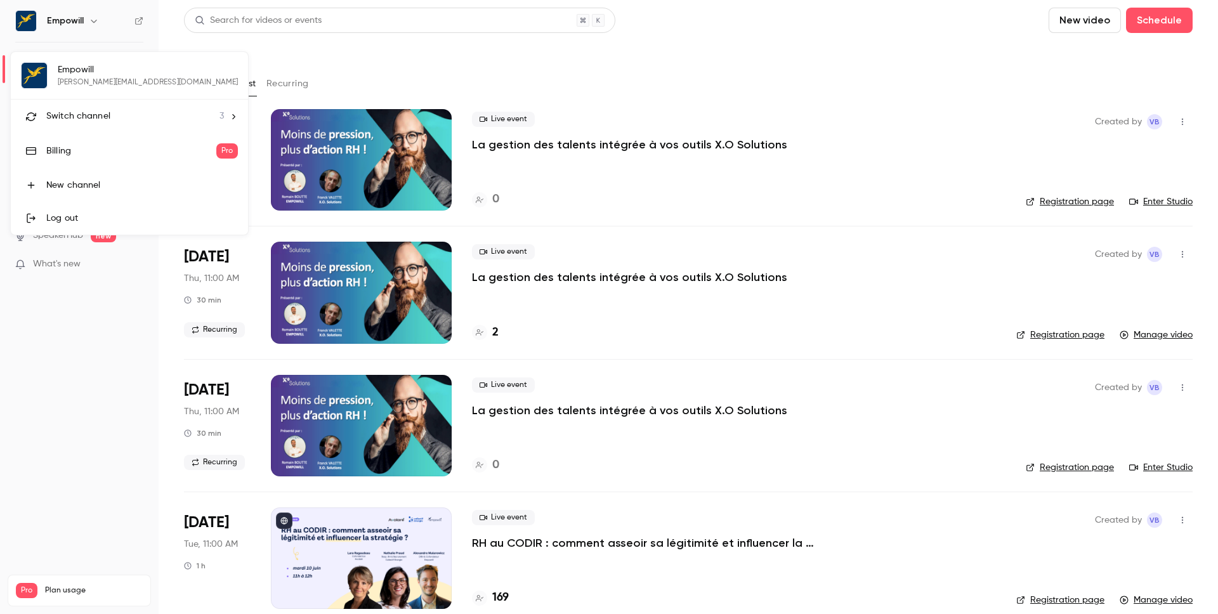 This screenshot has width=1218, height=614. What do you see at coordinates (131, 151) in the screenshot?
I see `div: Billing` at bounding box center [131, 151].